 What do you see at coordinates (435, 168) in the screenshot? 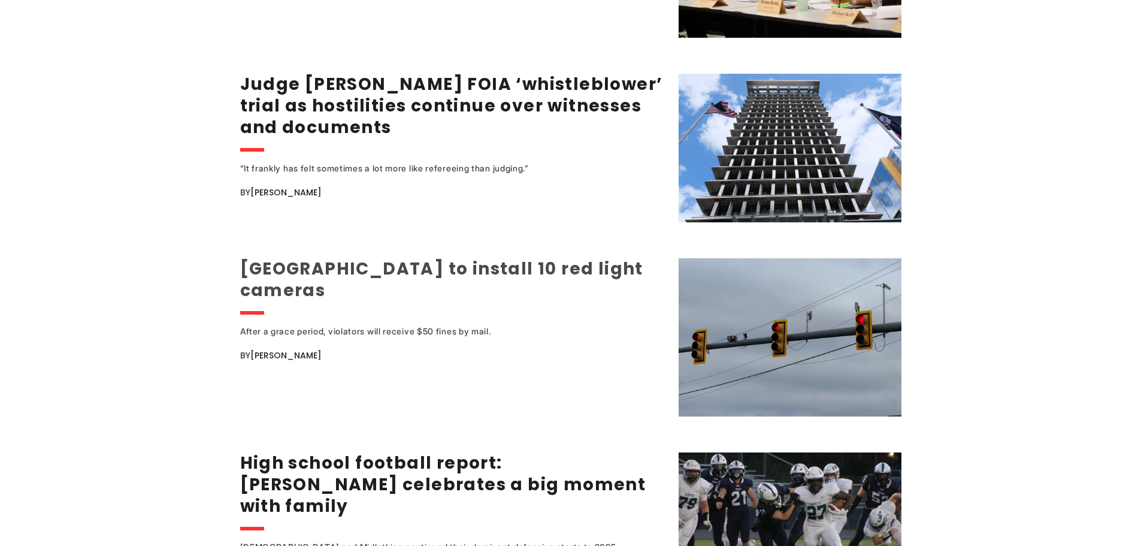
I see `div: “It frankly has felt sometimes a lot more like refereeing than judging.”` at bounding box center [435, 168].